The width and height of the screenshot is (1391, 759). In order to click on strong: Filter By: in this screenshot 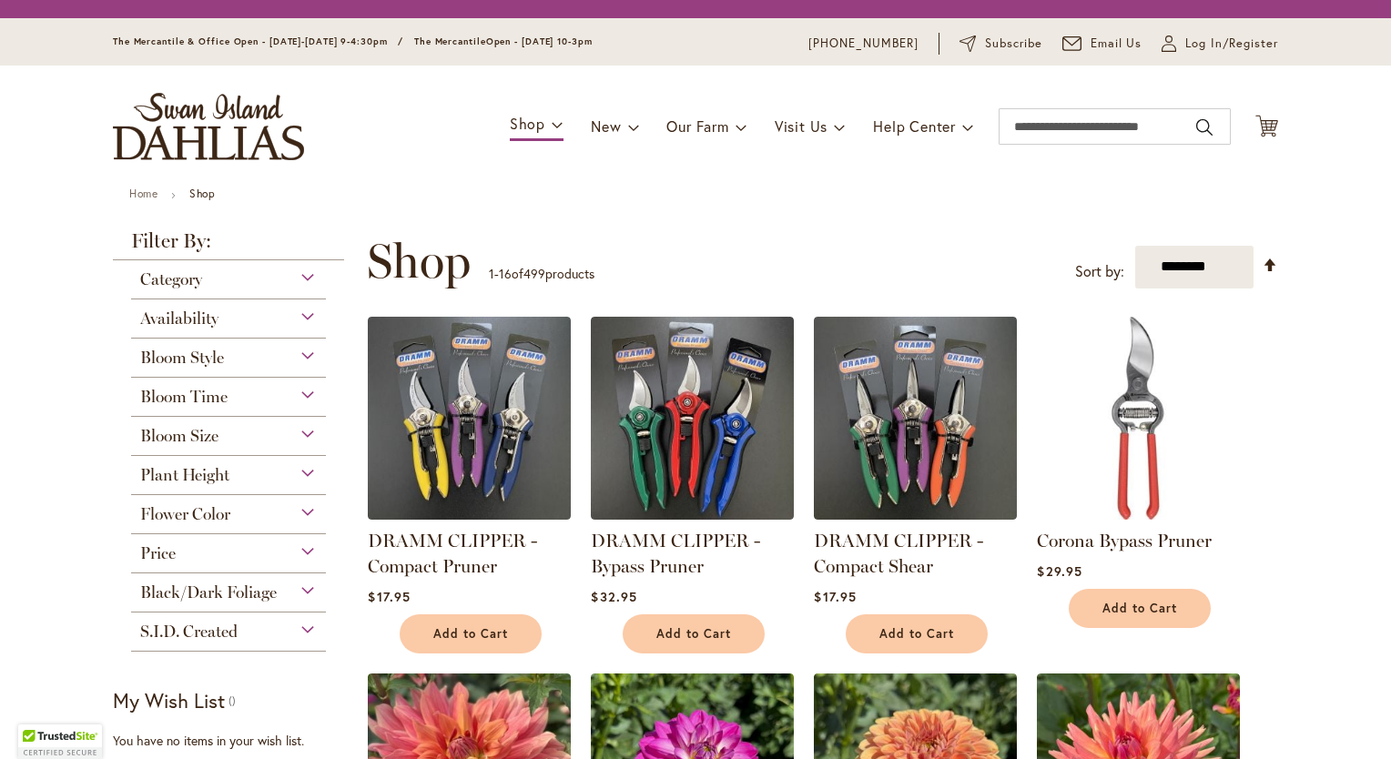, I will do `click(228, 246)`.